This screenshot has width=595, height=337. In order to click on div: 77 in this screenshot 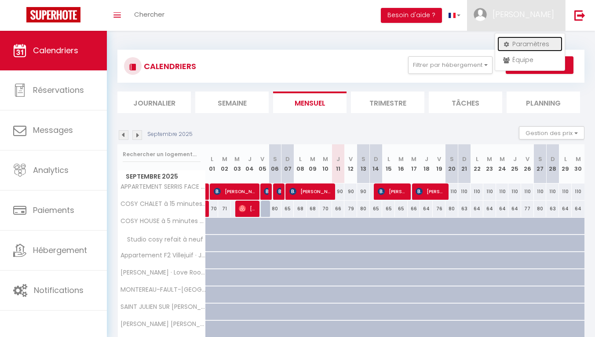, I will do `click(527, 208)`.